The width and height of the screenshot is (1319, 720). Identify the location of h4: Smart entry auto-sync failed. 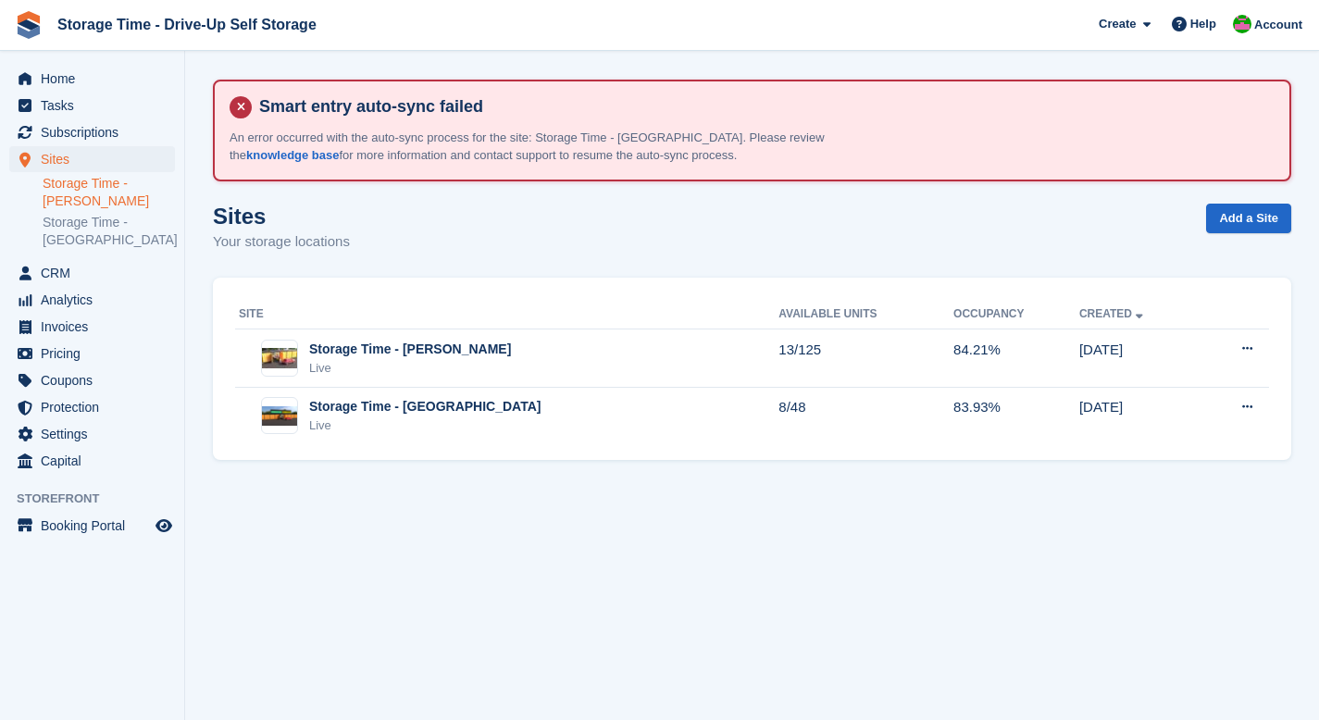
(763, 106).